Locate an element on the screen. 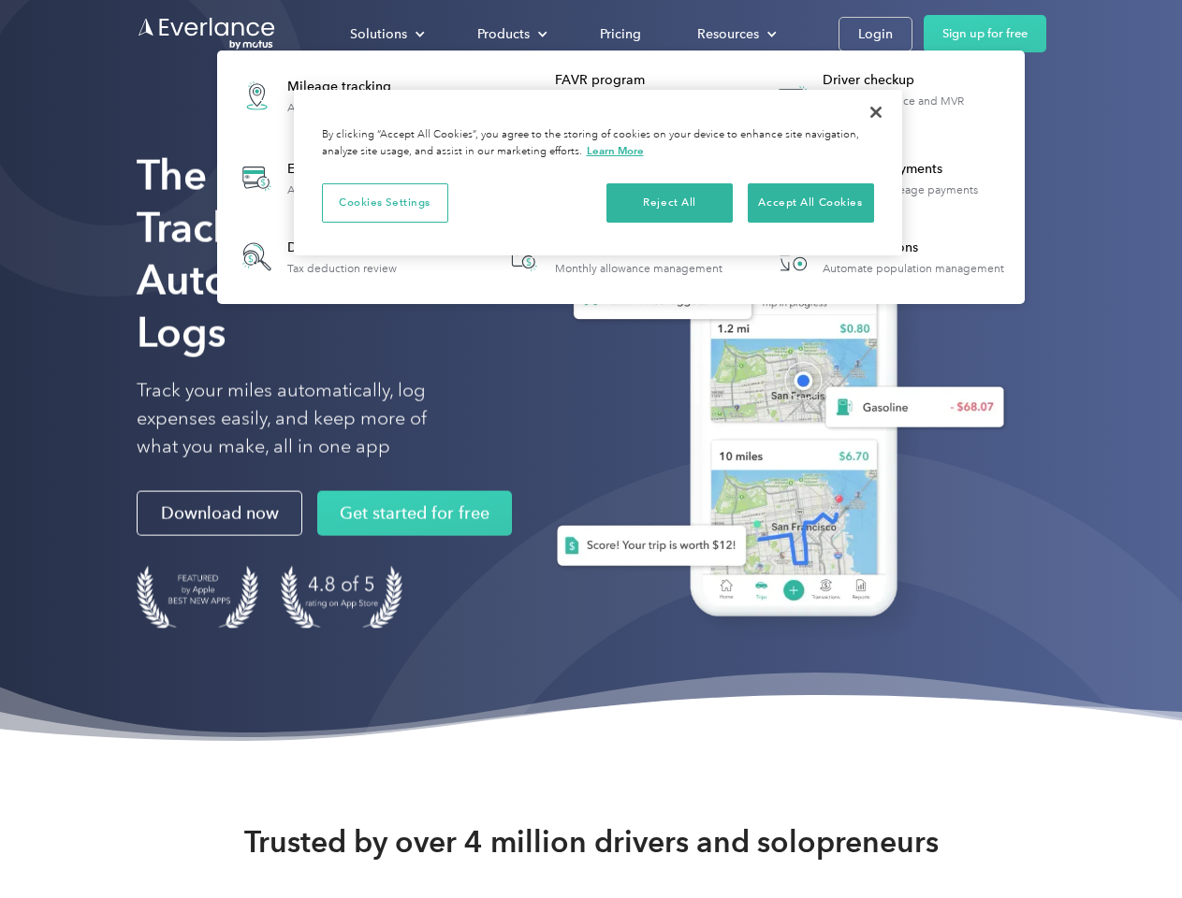 The width and height of the screenshot is (1182, 898). a: Get started for free is located at coordinates (415, 514).